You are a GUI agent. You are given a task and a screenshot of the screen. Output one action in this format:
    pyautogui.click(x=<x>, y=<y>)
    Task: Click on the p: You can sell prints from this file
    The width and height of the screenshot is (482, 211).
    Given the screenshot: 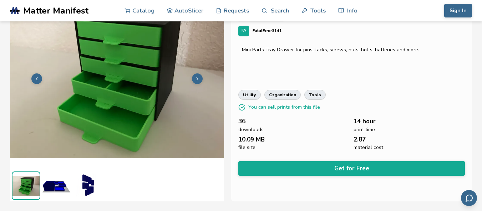 What is the action you would take?
    pyautogui.click(x=284, y=107)
    